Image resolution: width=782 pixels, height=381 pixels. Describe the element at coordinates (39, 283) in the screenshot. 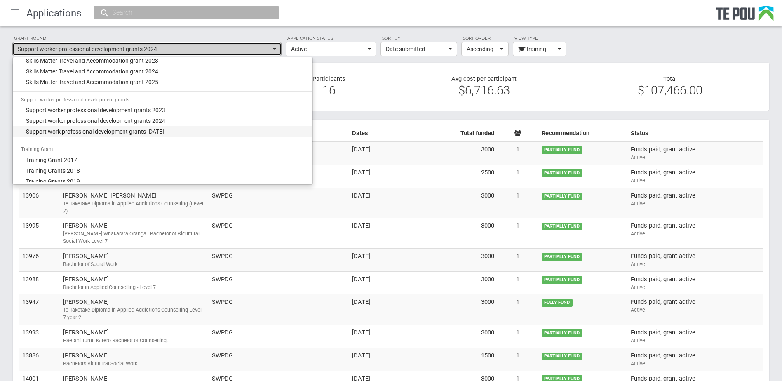

I see `td: 13988` at that location.